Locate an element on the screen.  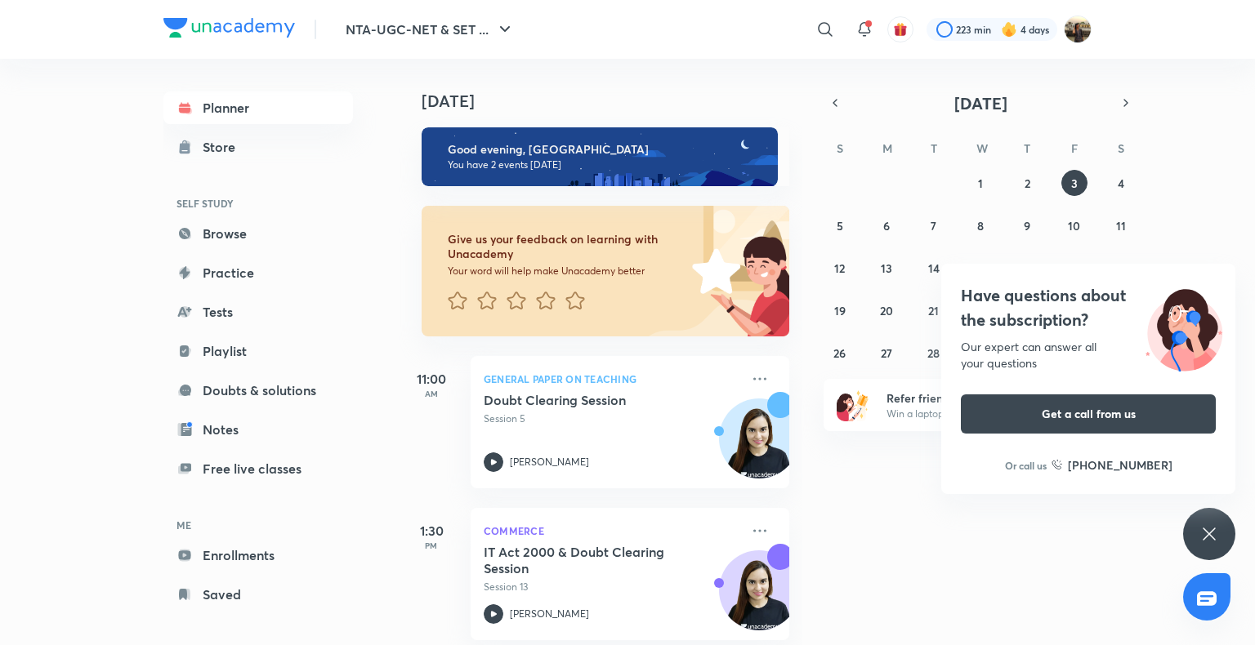
abbr: October 27, 2025 is located at coordinates (886, 353).